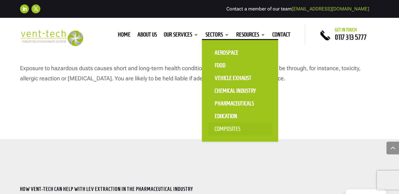 This screenshot has width=399, height=194. What do you see at coordinates (240, 104) in the screenshot?
I see `a: Pharmaceuticals` at bounding box center [240, 104].